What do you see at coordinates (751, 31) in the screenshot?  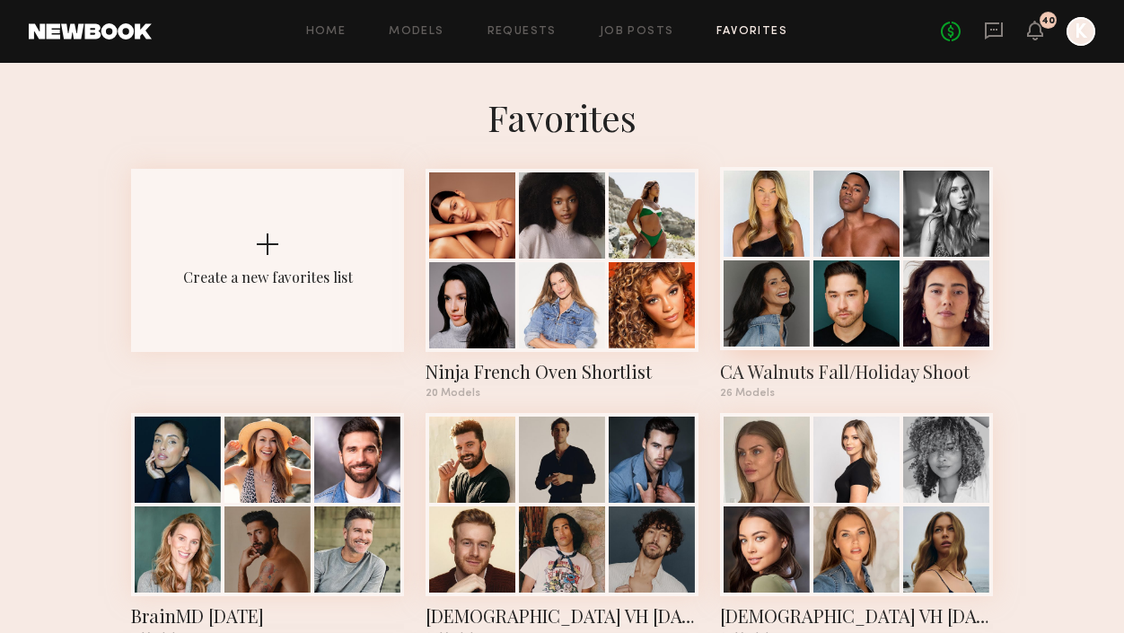 I see `a: Favorites` at bounding box center [751, 31].